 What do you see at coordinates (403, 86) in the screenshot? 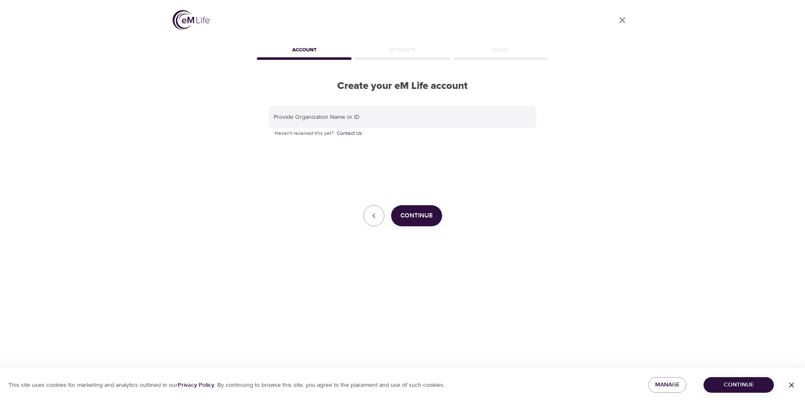
I see `h2: Create your eM Life account` at bounding box center [403, 86].